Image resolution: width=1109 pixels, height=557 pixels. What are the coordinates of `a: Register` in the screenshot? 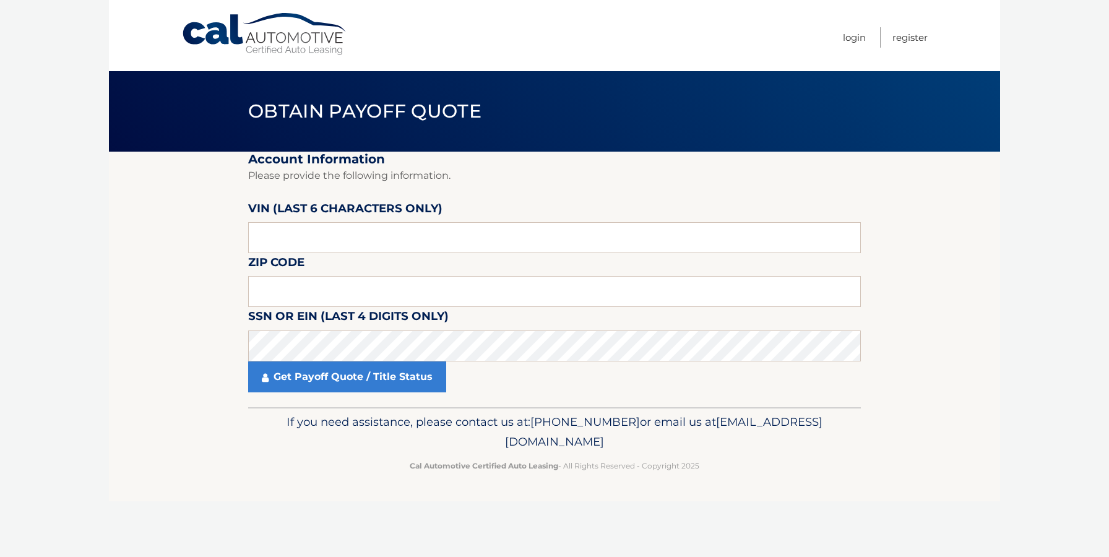 It's located at (910, 37).